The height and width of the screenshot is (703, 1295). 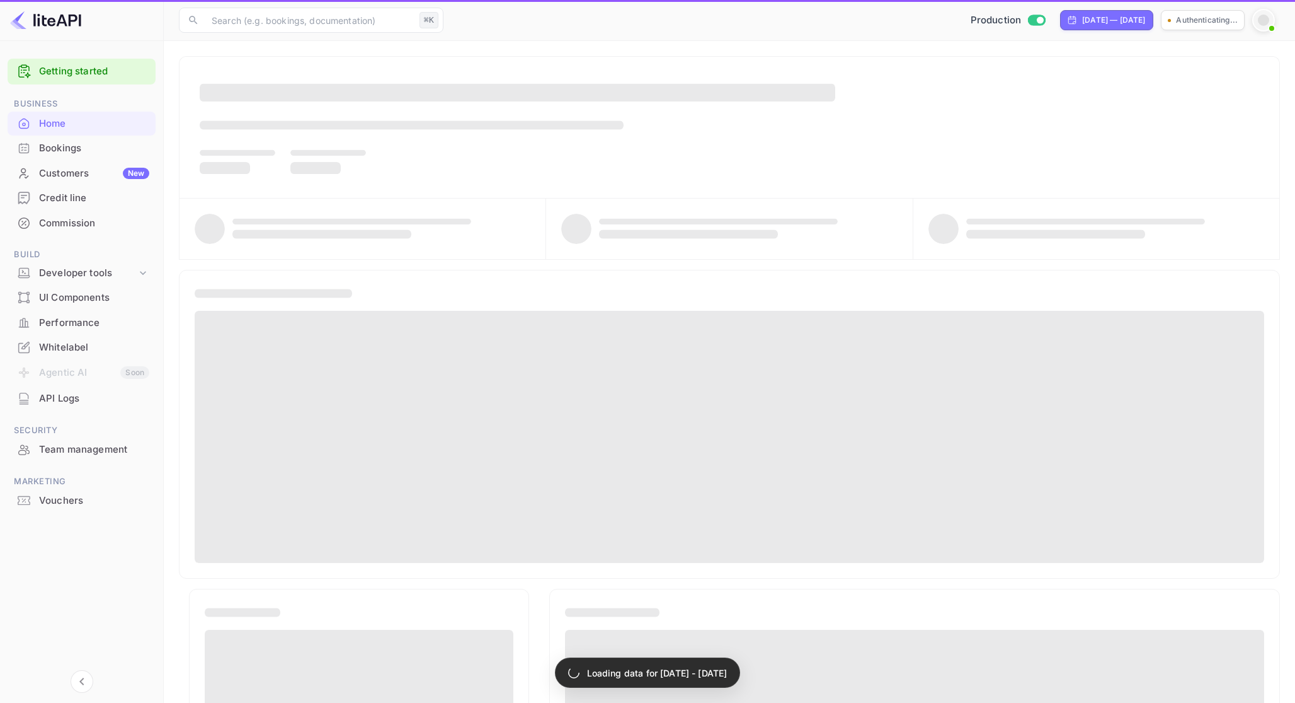 I want to click on span: Security, so click(x=81, y=430).